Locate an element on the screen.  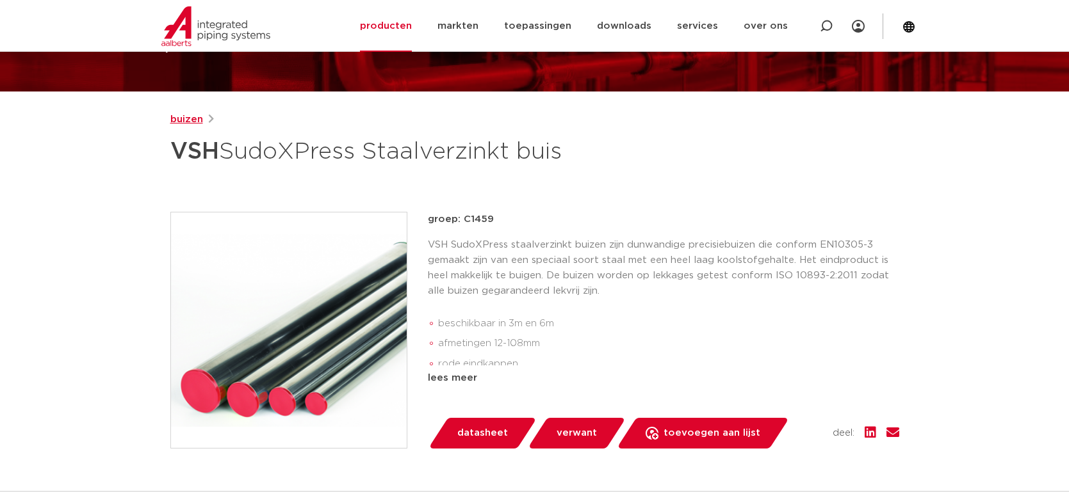
li: beschikbaar in 3m en 6m is located at coordinates (669, 324).